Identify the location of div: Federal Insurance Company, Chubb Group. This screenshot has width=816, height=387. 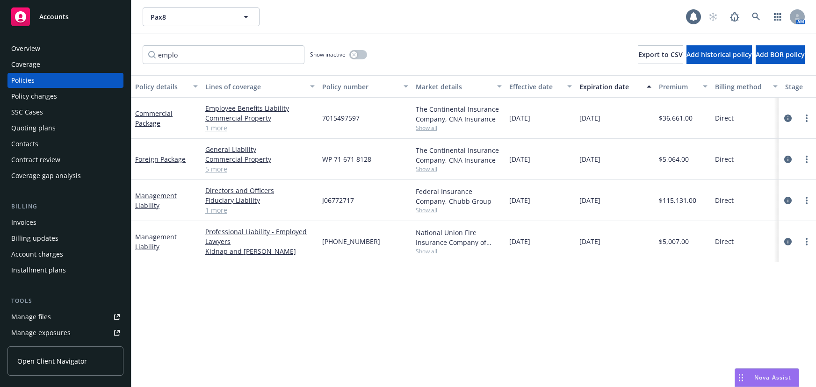
(459, 196).